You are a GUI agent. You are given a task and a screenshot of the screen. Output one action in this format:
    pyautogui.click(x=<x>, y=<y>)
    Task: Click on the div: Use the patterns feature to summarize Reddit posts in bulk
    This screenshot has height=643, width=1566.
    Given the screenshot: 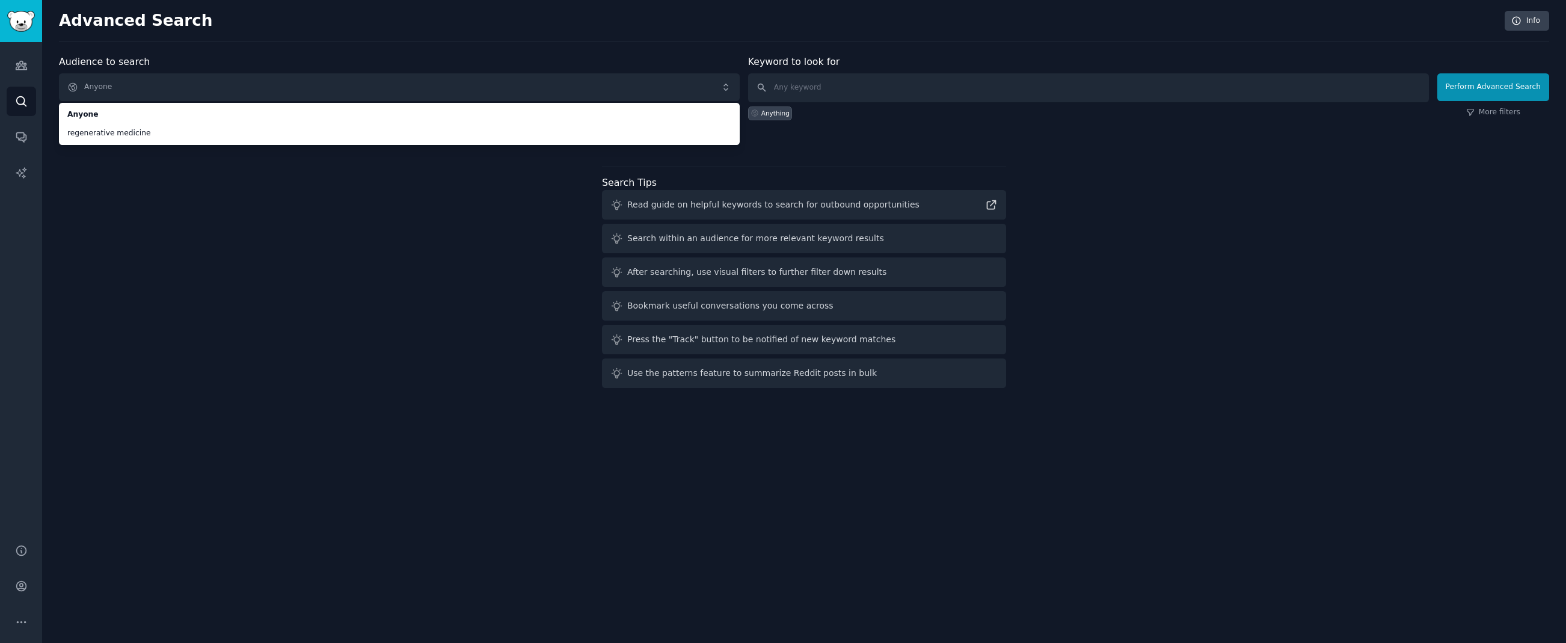 What is the action you would take?
    pyautogui.click(x=752, y=373)
    